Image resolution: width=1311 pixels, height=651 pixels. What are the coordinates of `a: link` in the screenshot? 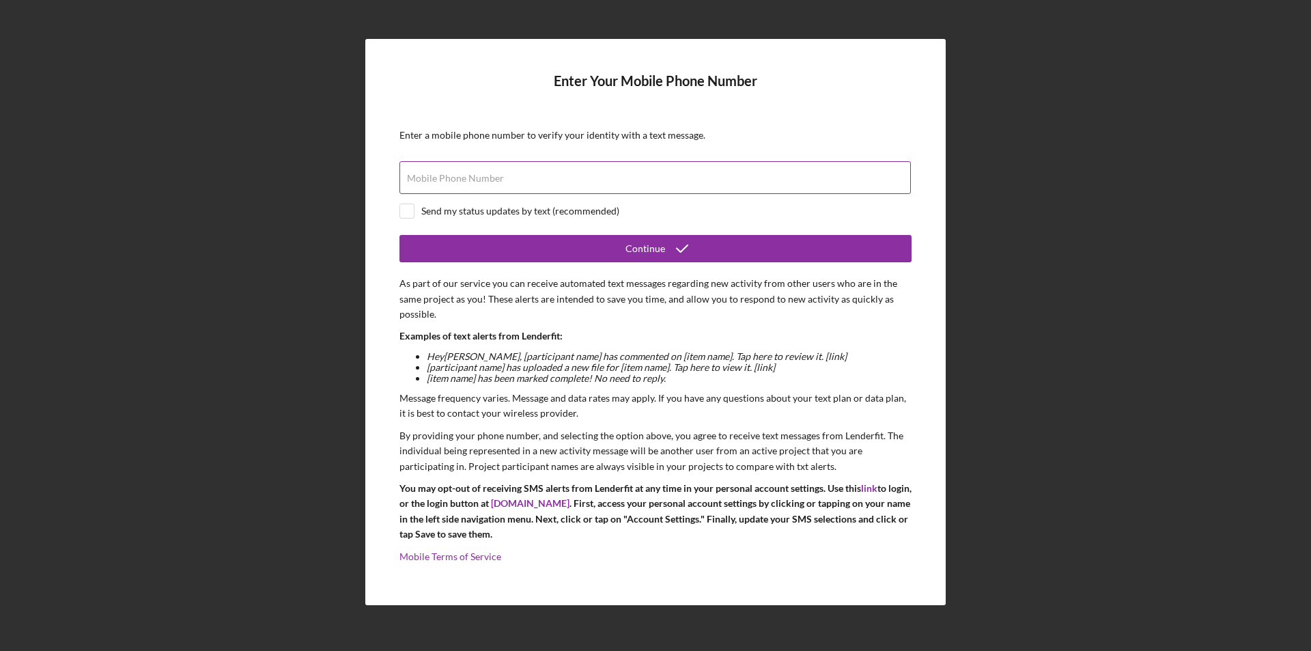 It's located at (870, 488).